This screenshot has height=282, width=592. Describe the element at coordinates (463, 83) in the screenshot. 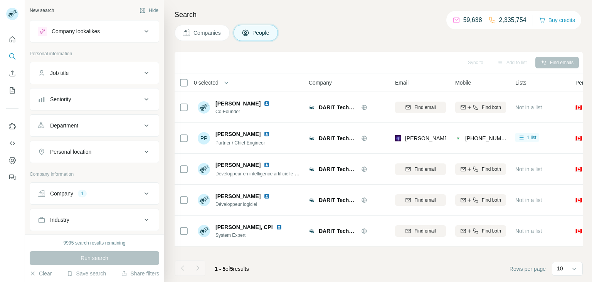

I see `span: Mobile` at that location.